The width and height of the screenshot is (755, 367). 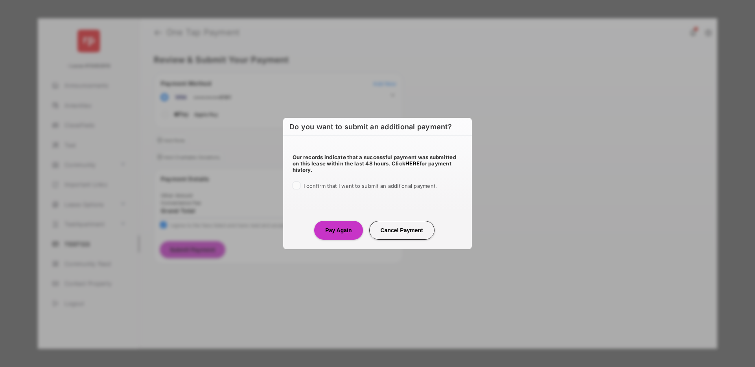 I want to click on h6: Do you want to submit an additional payment?, so click(x=378, y=127).